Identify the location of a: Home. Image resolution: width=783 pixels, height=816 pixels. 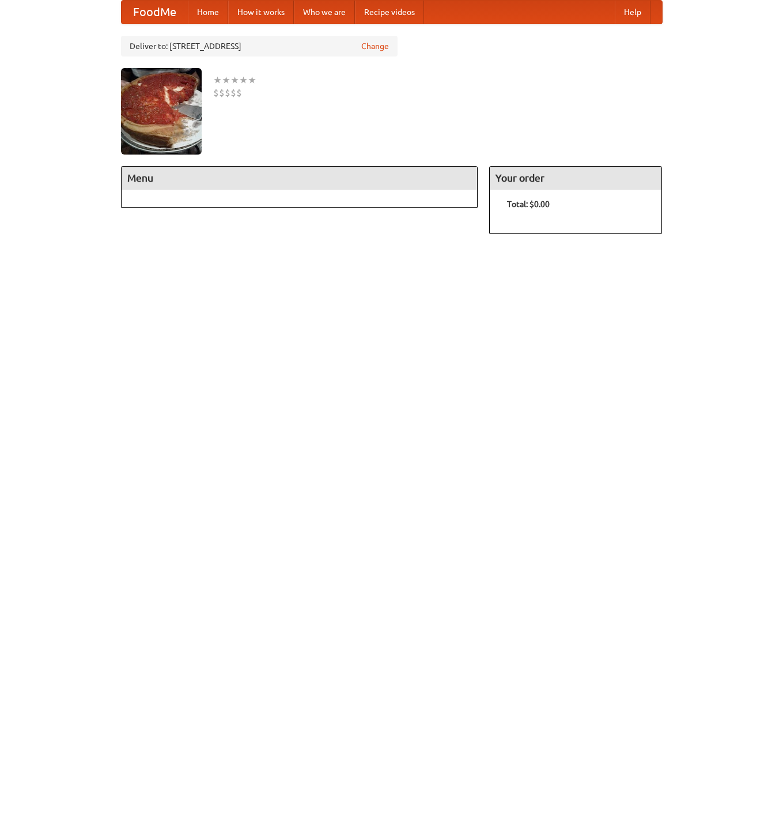
(208, 12).